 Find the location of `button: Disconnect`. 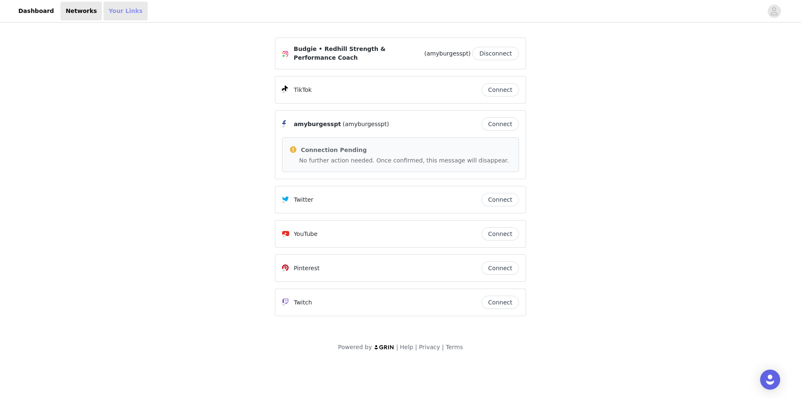

button: Disconnect is located at coordinates (496, 53).